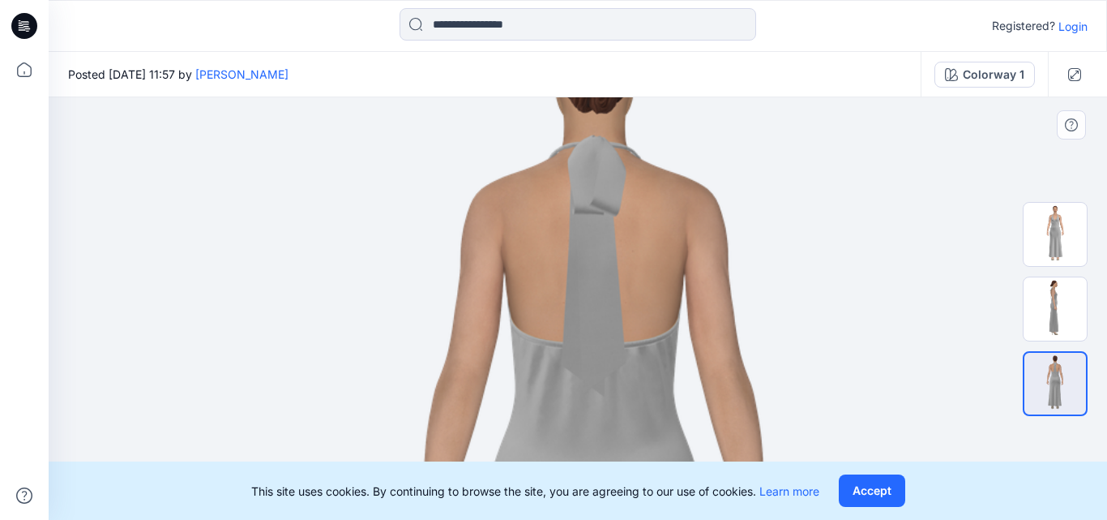 This screenshot has width=1107, height=520. Describe the element at coordinates (872, 490) in the screenshot. I see `button: Accept` at that location.